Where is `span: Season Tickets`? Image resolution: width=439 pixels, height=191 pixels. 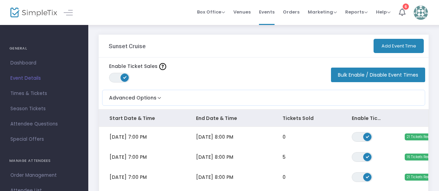
span: Season Tickets is located at coordinates (44, 109).